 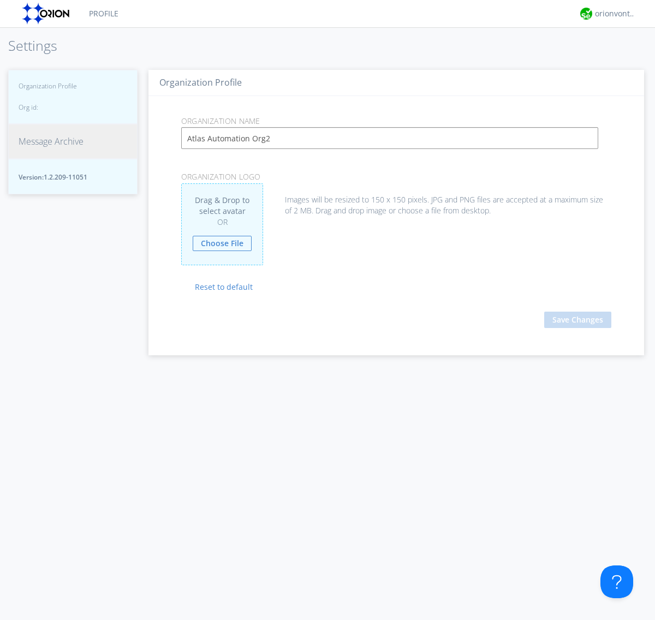 I want to click on a: Choose File, so click(x=222, y=243).